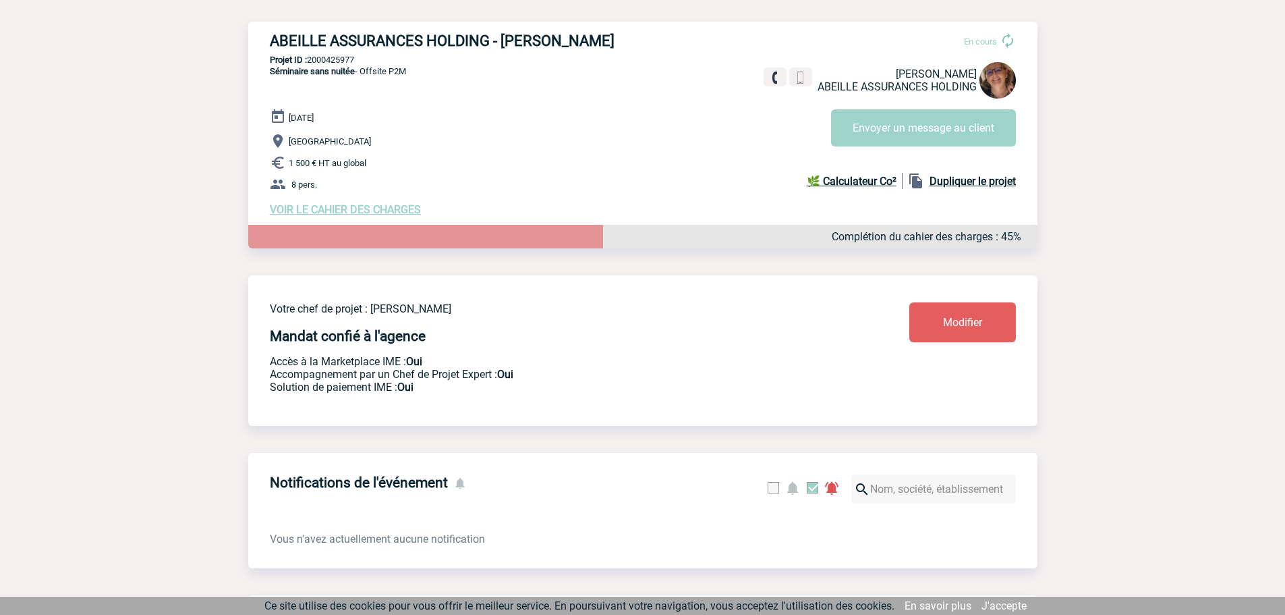 This screenshot has width=1285, height=615. I want to click on b: 🌿 Calculateur Co², so click(852, 181).